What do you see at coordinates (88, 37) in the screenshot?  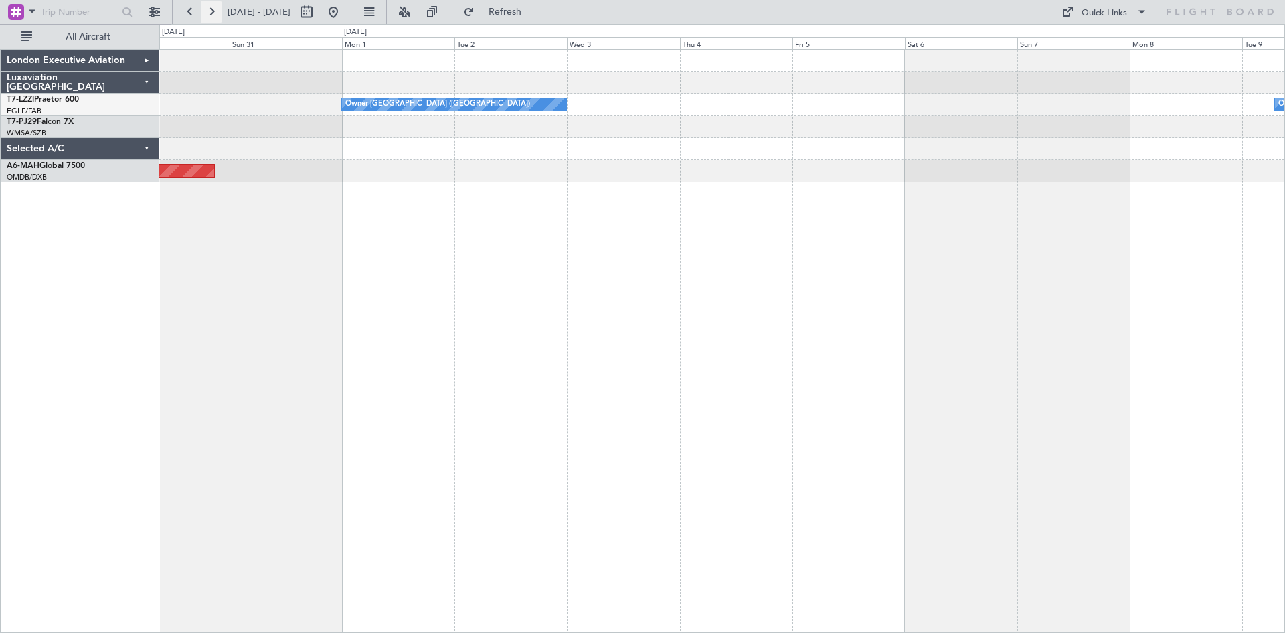 I see `span: All Aircraft` at bounding box center [88, 37].